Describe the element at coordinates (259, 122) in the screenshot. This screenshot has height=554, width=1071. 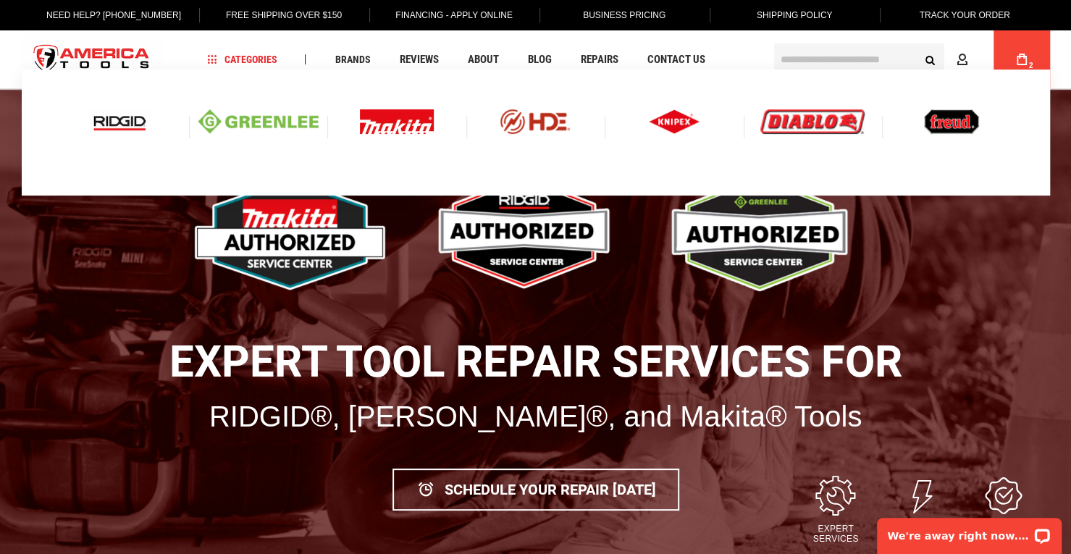
I see `img: Greenlee logo` at that location.